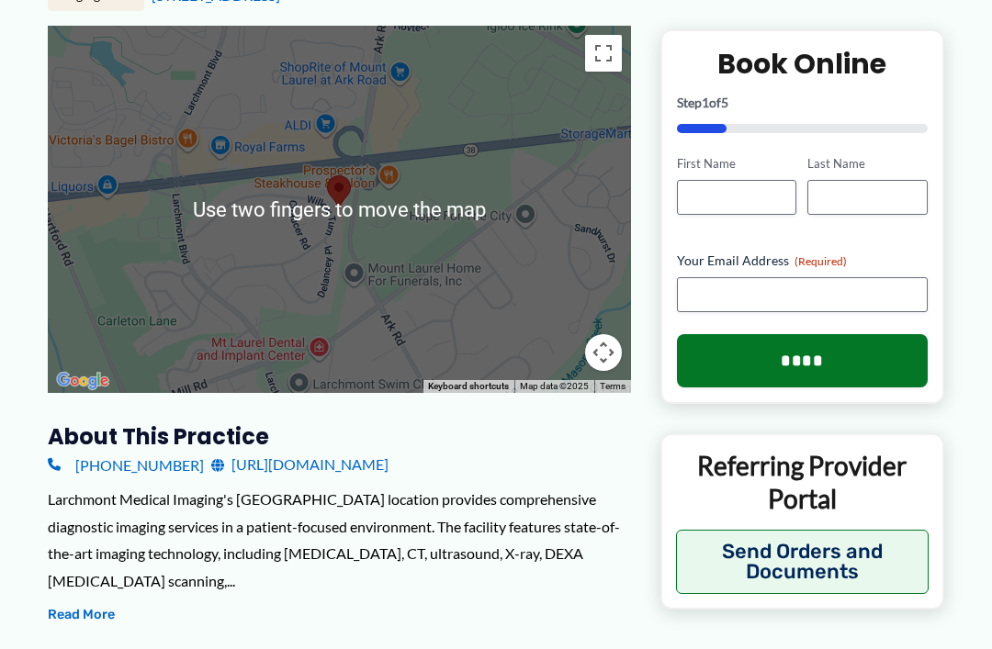  What do you see at coordinates (802, 103) in the screenshot?
I see `p: Step of` at bounding box center [802, 103].